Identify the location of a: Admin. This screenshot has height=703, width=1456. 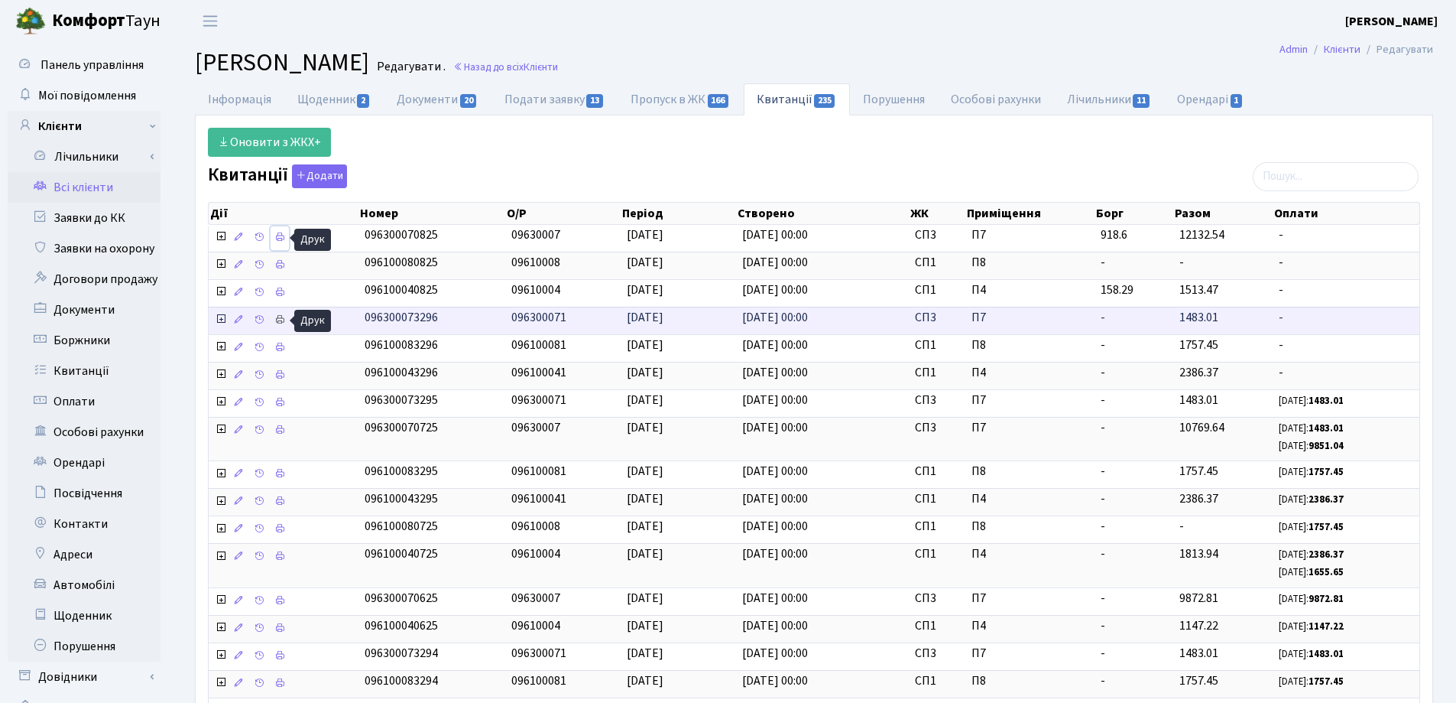
(1294, 49).